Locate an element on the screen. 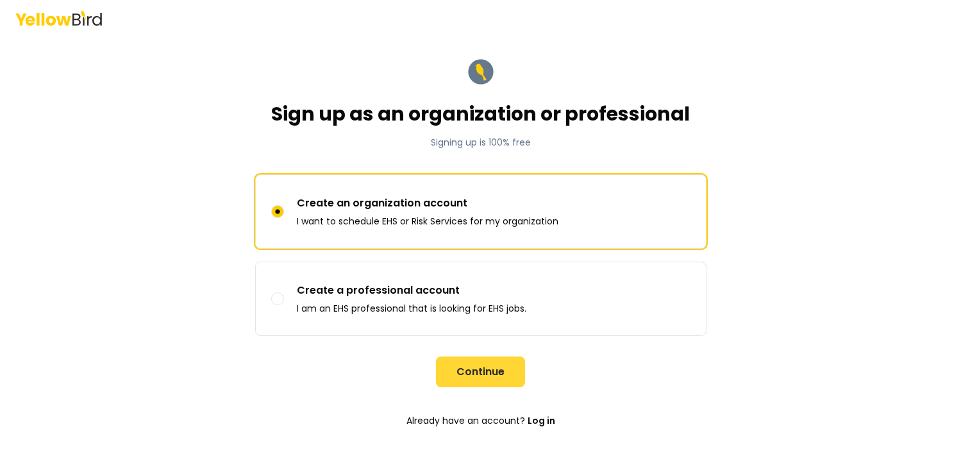 Image resolution: width=961 pixels, height=470 pixels. p: Signing up is 100% free is located at coordinates (480, 142).